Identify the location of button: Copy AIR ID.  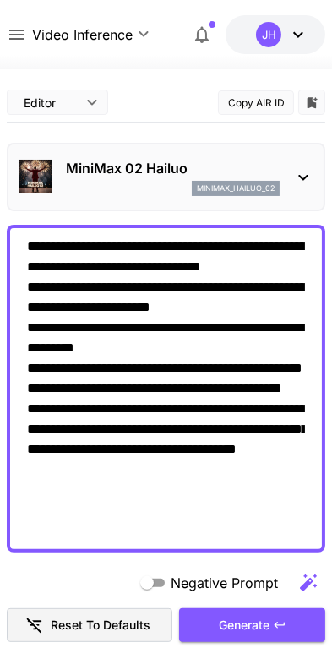
(256, 102).